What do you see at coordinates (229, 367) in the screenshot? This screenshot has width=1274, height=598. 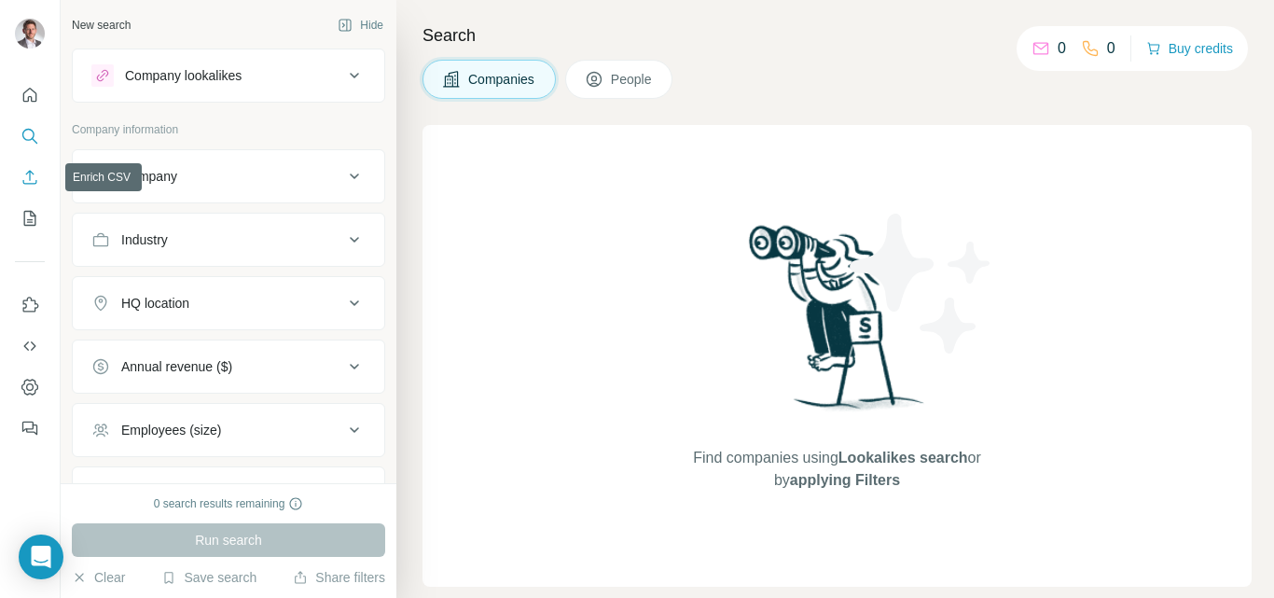 I see `button: Annual revenue ($)` at bounding box center [229, 367].